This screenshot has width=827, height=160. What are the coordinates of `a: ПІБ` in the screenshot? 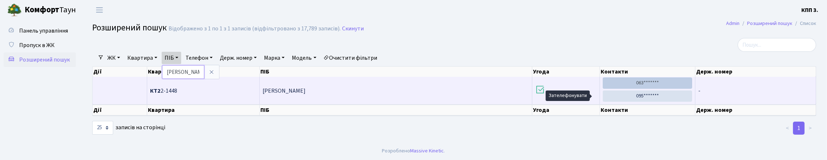 It's located at (171, 58).